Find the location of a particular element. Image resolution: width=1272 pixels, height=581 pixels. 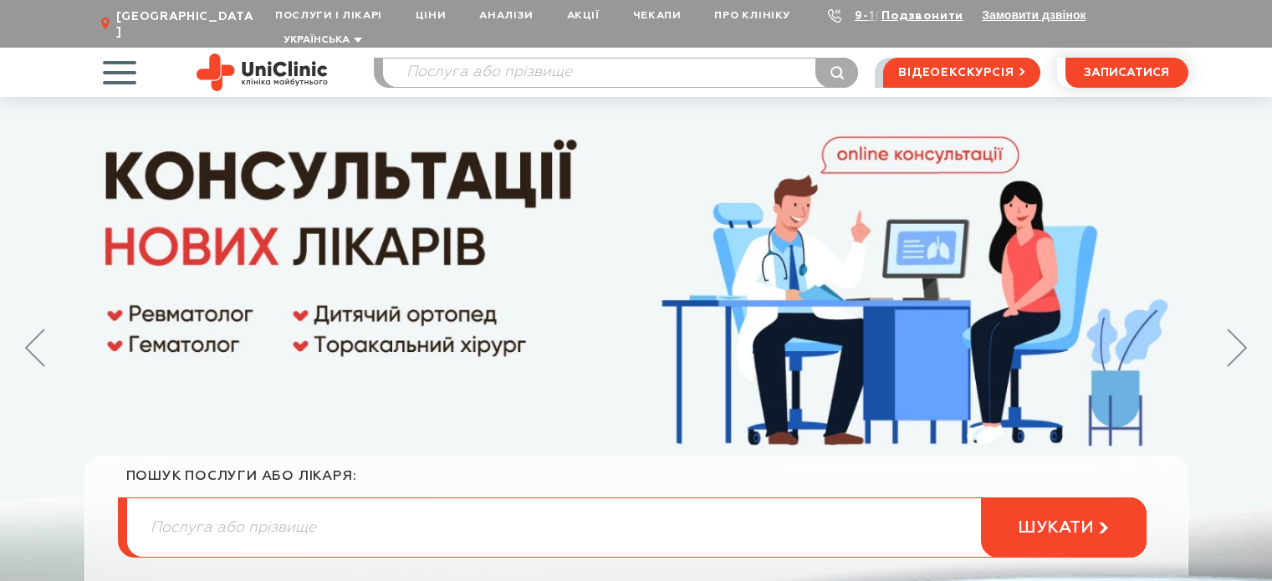

button: шукати is located at coordinates (1063, 528).